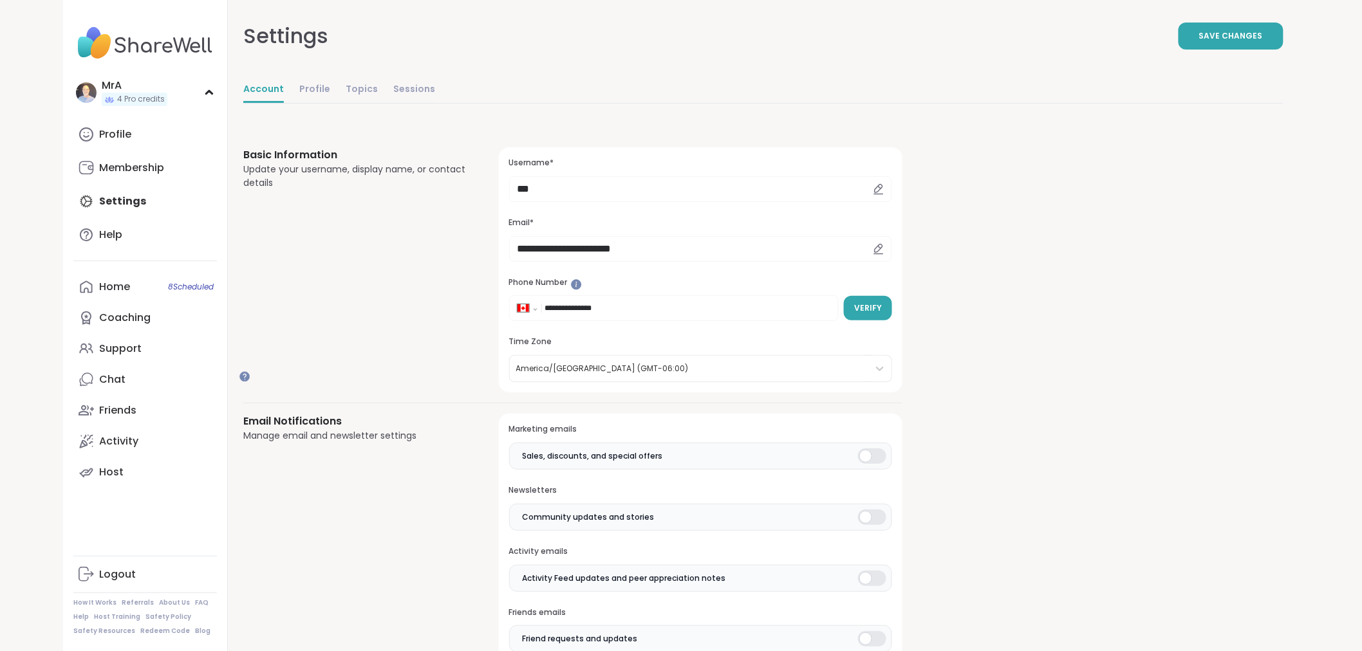 The image size is (1362, 651). I want to click on img: ShareWell Nav Logo, so click(145, 43).